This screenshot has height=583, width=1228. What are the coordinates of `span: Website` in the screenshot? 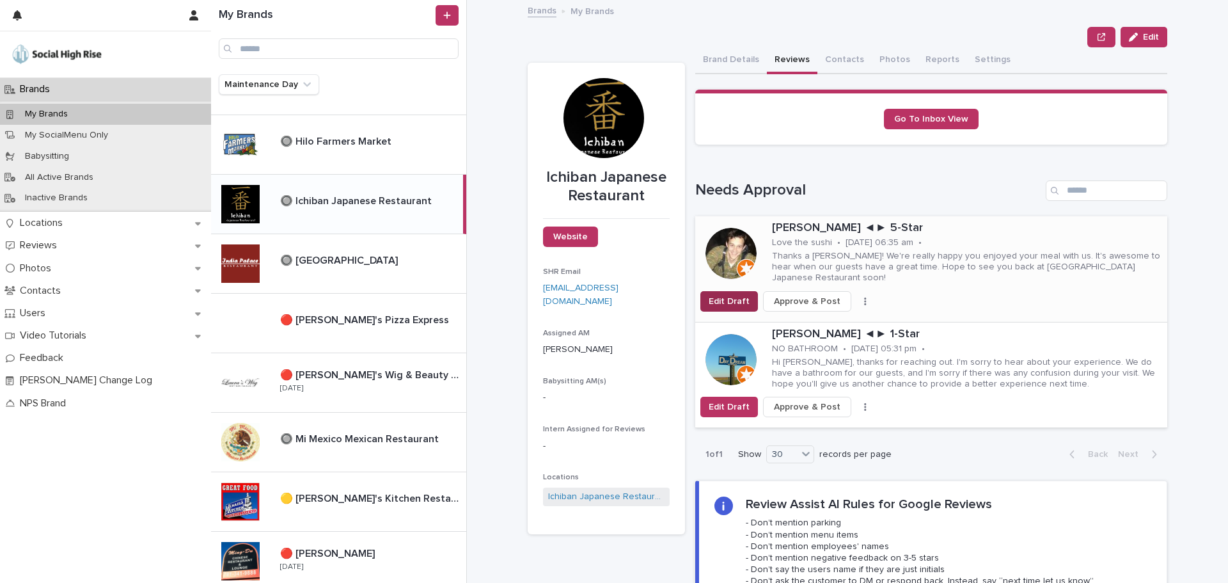 It's located at (570, 237).